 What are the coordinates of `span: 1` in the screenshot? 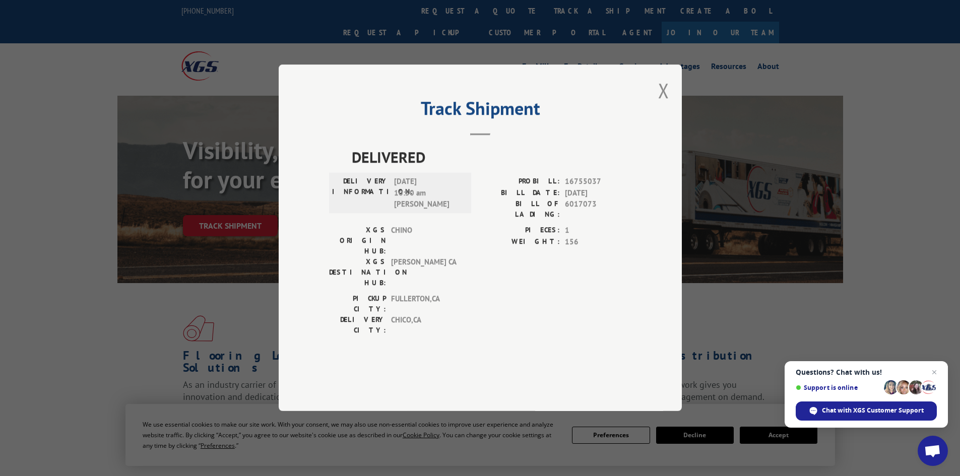 It's located at (598, 231).